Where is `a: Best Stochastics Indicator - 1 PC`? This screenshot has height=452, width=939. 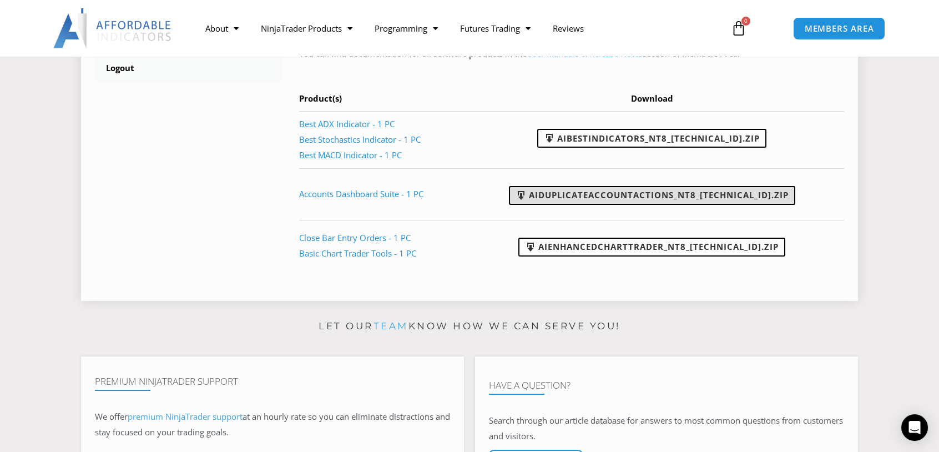 a: Best Stochastics Indicator - 1 PC is located at coordinates (360, 139).